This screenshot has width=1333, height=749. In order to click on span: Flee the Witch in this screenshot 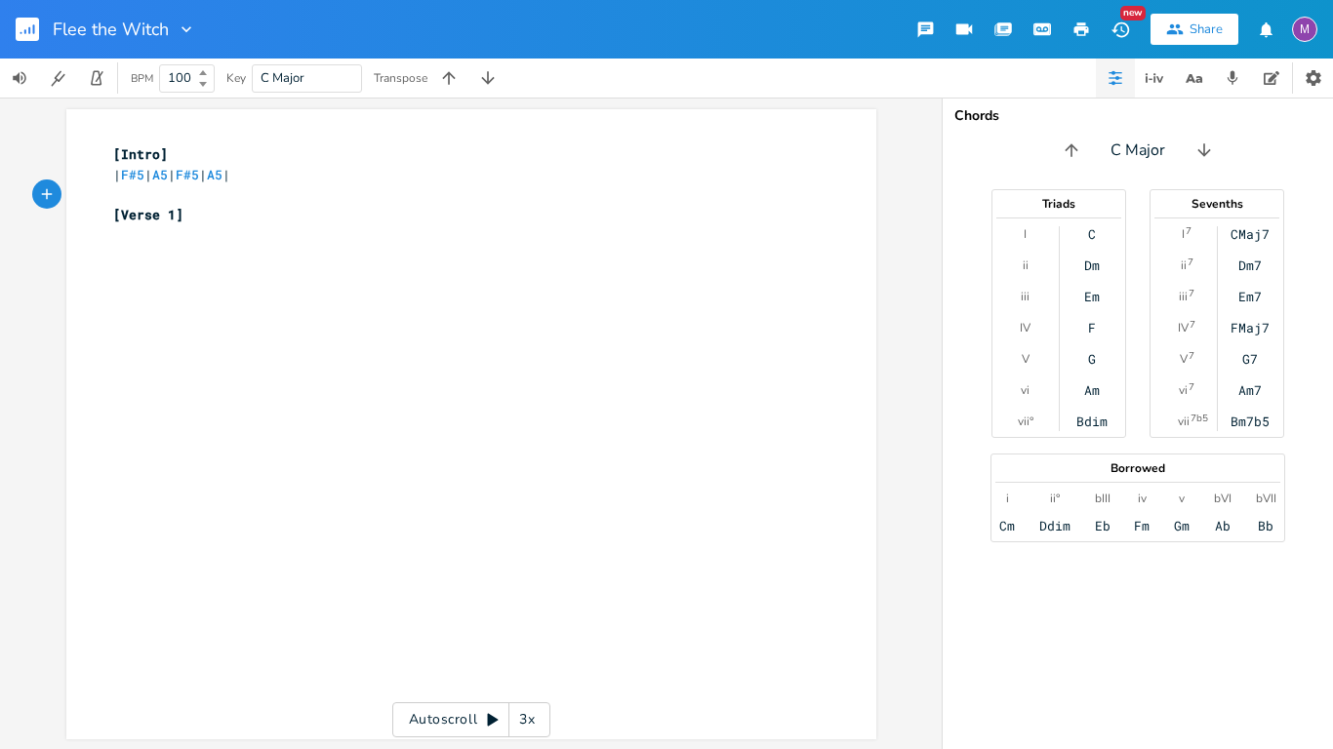, I will do `click(110, 29)`.